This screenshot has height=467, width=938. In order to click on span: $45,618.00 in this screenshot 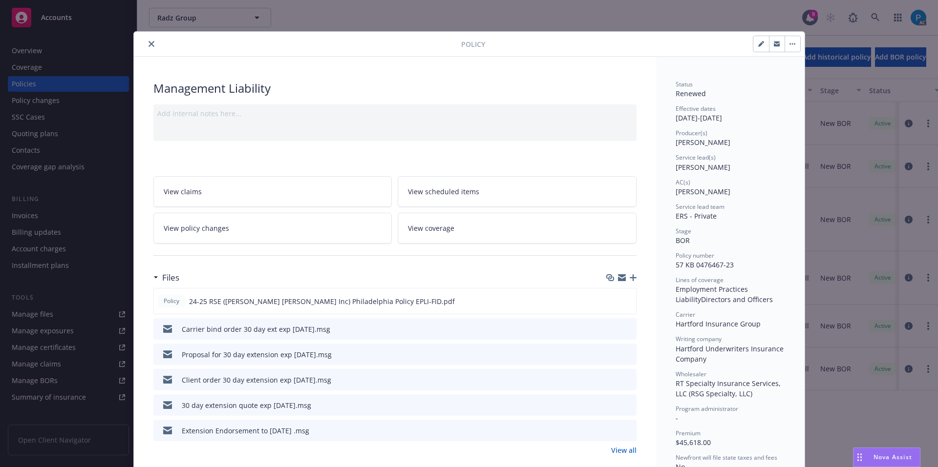, I will do `click(693, 442)`.